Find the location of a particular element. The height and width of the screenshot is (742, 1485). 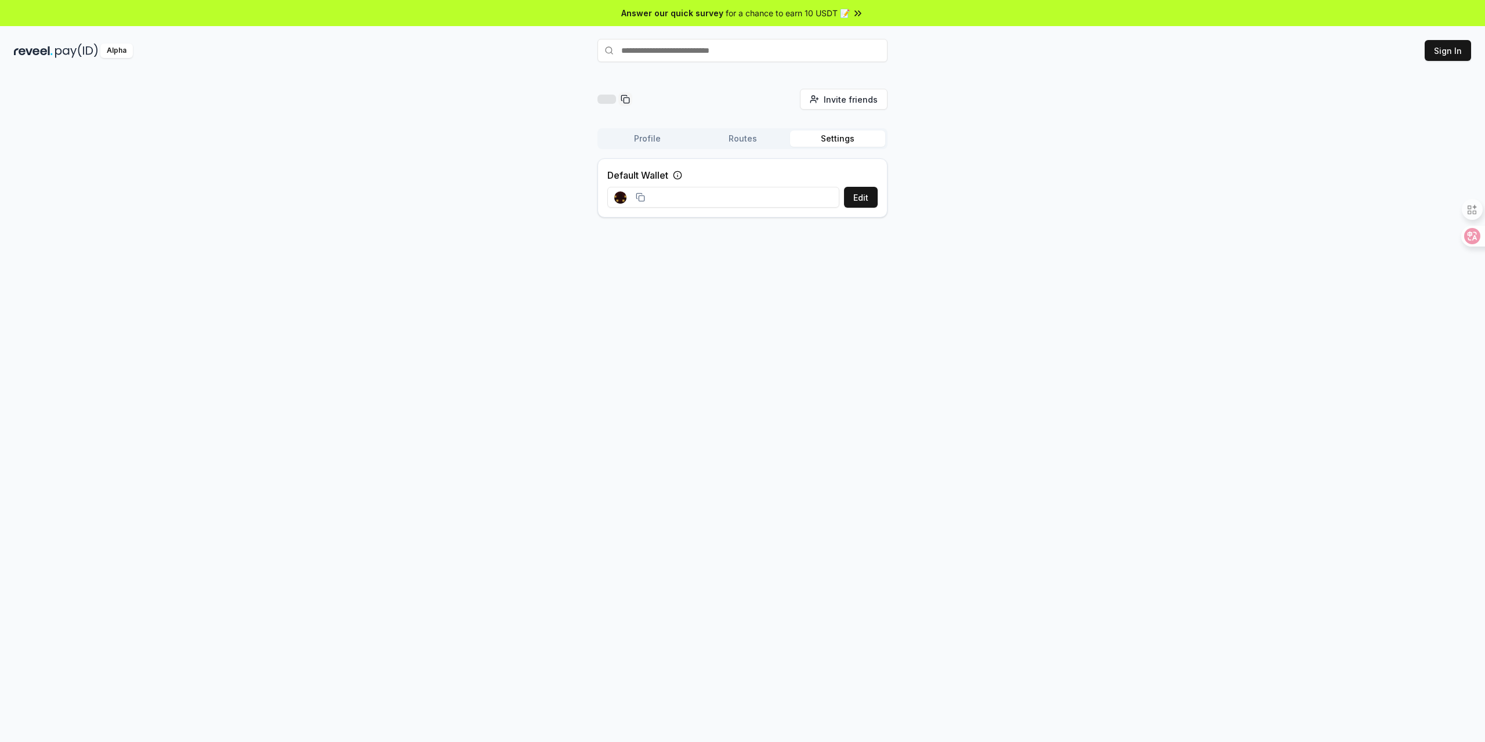

button: Sign In is located at coordinates (1448, 50).